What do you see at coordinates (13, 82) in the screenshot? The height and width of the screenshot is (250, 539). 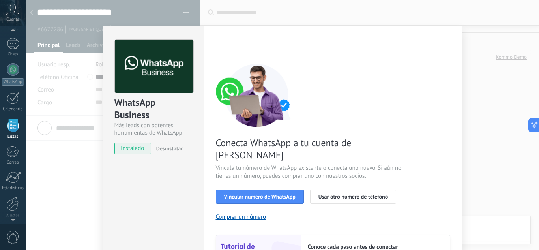 I see `div: WhatsApp` at bounding box center [13, 82].